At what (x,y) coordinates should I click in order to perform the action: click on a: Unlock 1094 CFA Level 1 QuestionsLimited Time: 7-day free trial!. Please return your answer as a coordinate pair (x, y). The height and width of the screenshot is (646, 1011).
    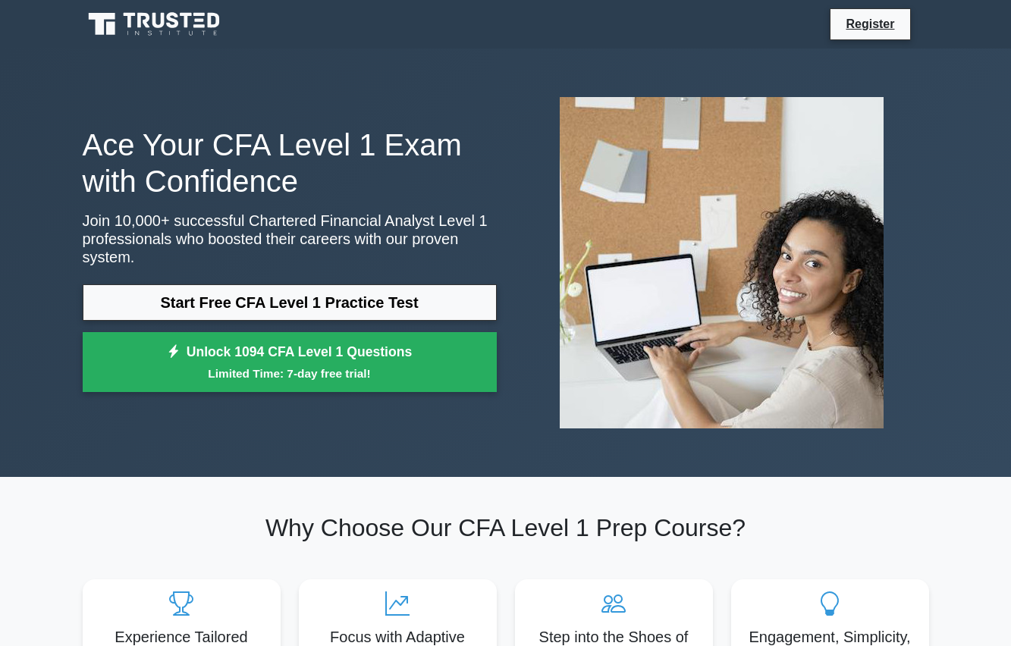
    Looking at the image, I should click on (290, 363).